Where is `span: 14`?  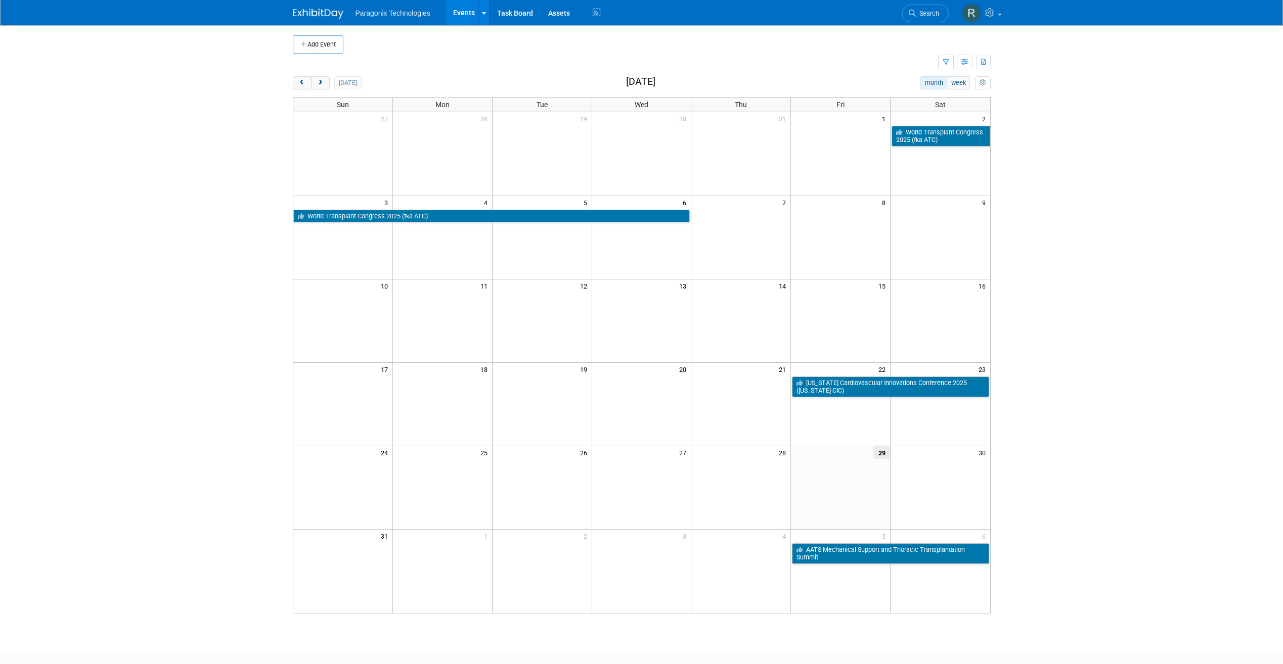 span: 14 is located at coordinates (784, 286).